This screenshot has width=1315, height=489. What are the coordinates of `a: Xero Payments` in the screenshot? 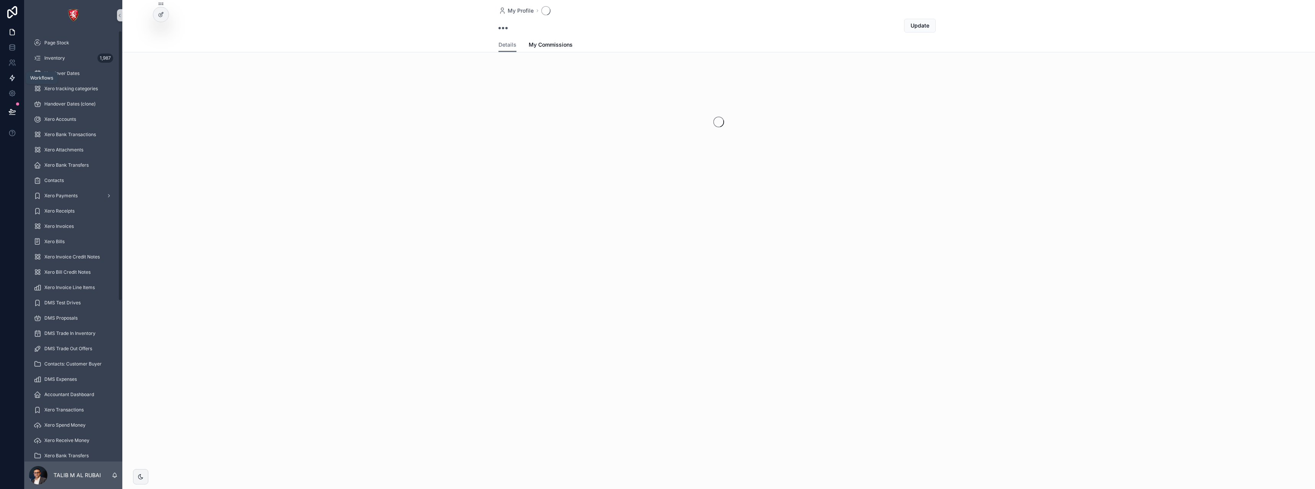 It's located at (73, 196).